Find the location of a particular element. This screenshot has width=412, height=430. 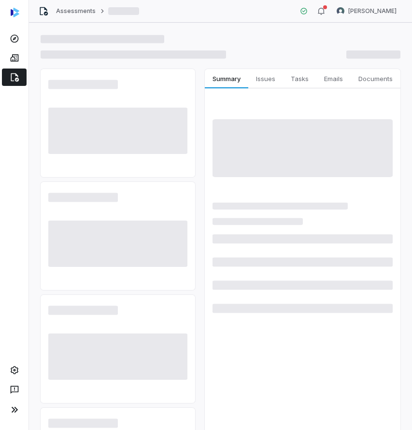

span: Emails is located at coordinates (333, 79).